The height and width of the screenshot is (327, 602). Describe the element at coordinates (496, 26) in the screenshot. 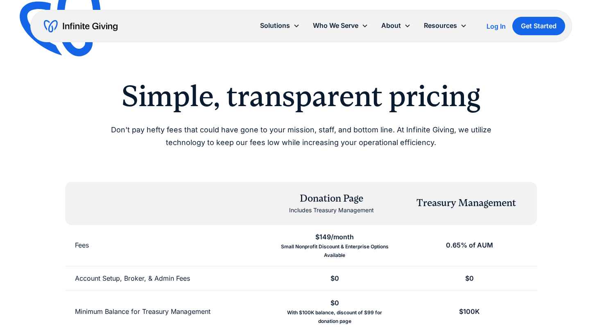

I see `a: Log In` at that location.